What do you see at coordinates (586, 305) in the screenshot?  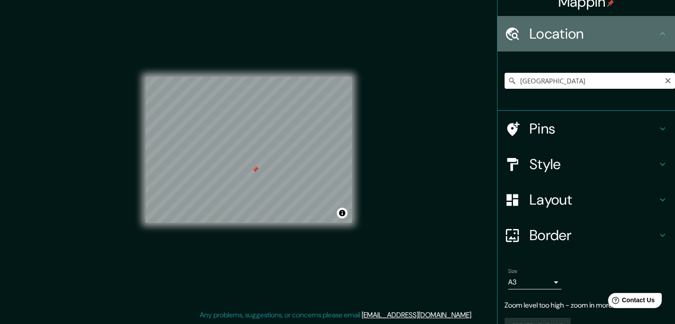 I see `p: Zoom level too high - zoom in more` at bounding box center [586, 305].